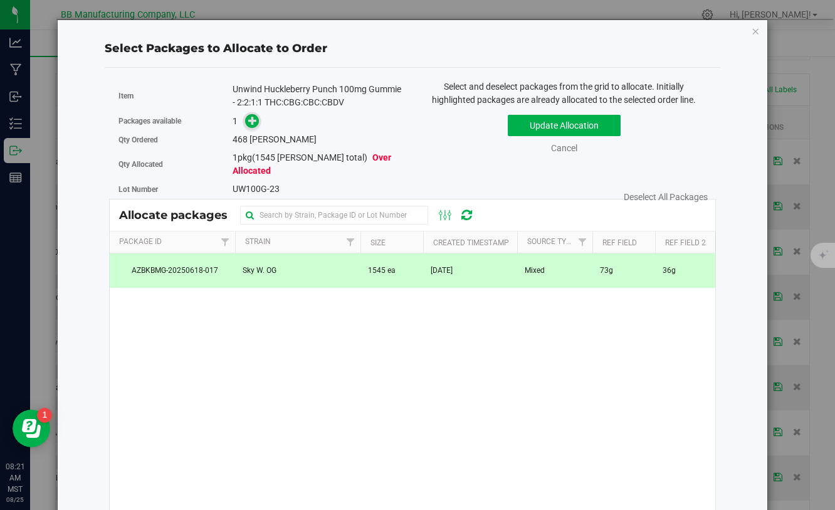  What do you see at coordinates (378, 243) in the screenshot?
I see `a: Size` at bounding box center [378, 243].